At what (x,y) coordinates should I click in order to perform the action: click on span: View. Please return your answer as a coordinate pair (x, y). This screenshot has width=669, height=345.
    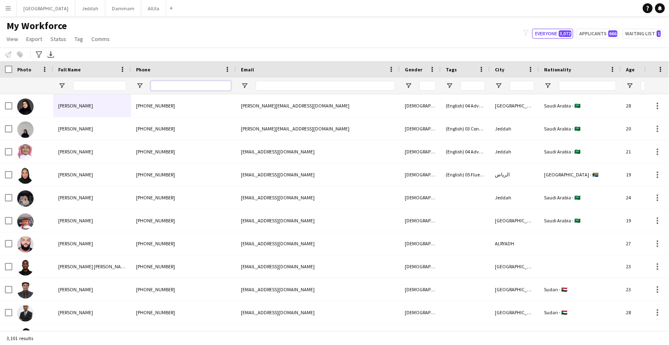
    Looking at the image, I should click on (12, 39).